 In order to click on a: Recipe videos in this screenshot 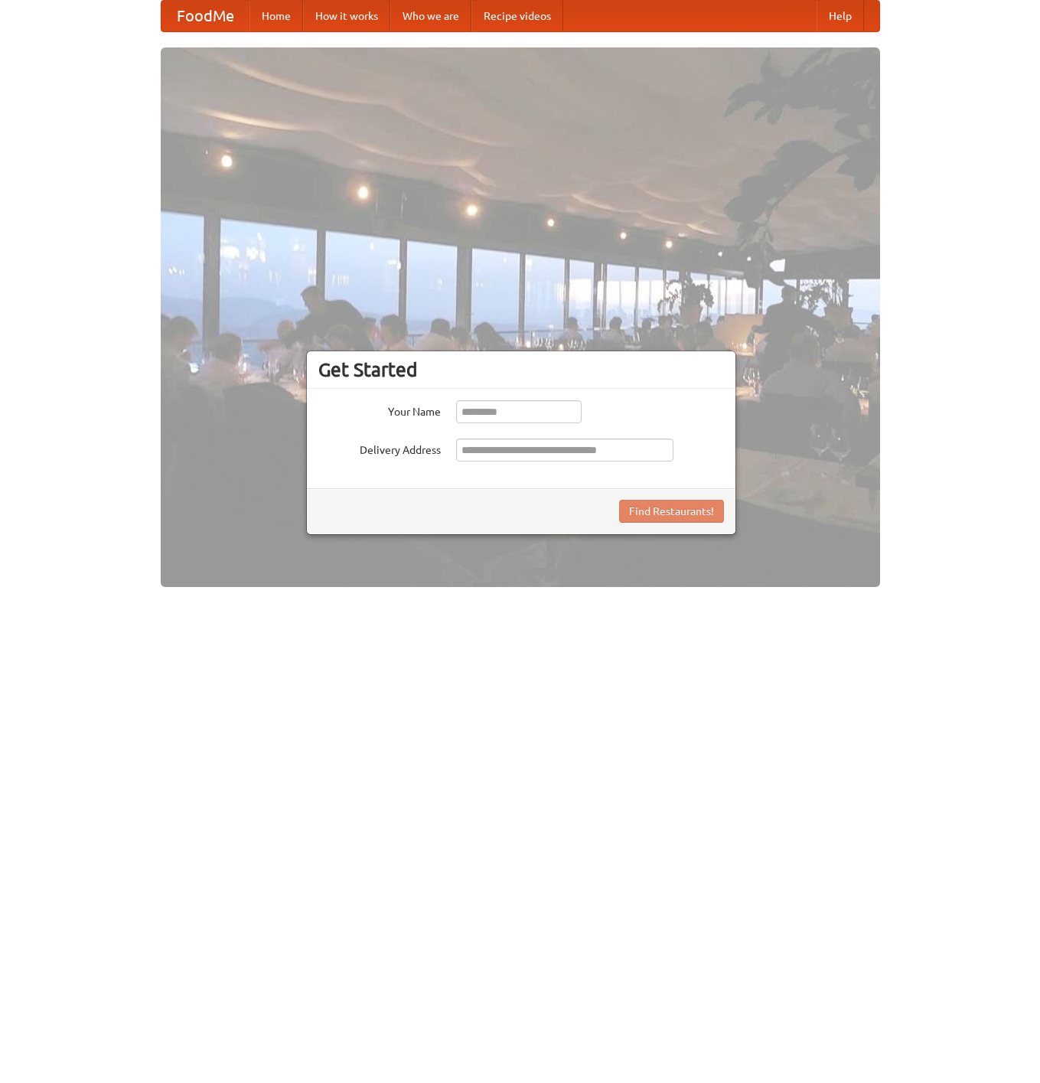, I will do `click(517, 16)`.